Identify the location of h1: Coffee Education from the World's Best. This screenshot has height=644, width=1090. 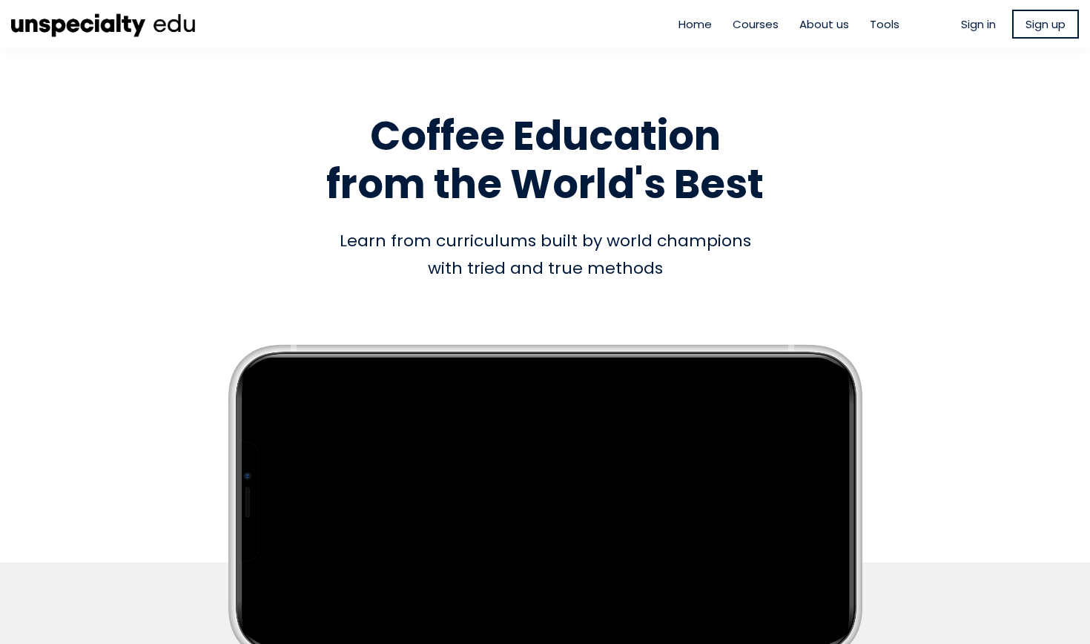
(545, 160).